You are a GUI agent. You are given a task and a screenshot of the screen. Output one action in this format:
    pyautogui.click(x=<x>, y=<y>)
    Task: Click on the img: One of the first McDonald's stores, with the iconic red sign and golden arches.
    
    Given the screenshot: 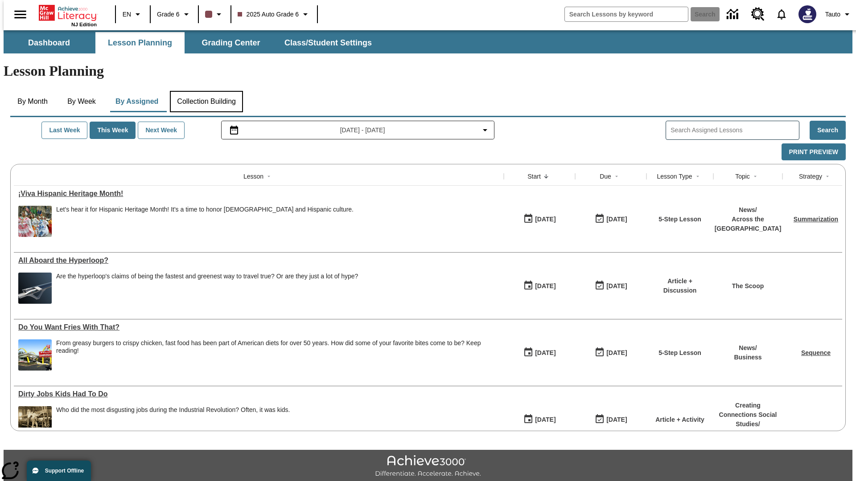 What is the action you would take?
    pyautogui.click(x=35, y=355)
    